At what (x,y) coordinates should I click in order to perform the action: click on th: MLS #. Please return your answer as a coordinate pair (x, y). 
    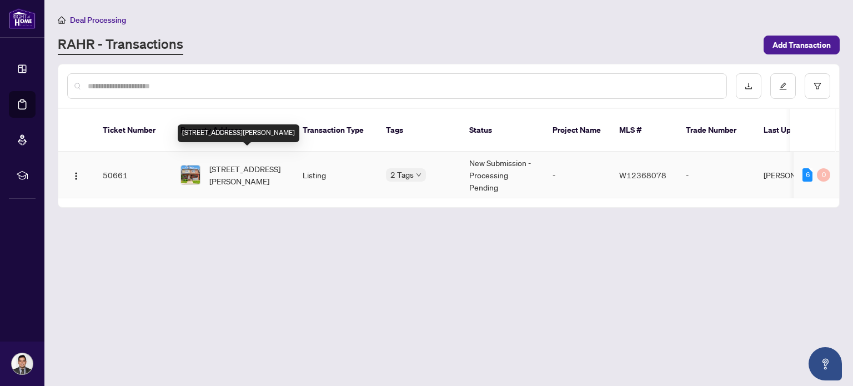
    Looking at the image, I should click on (644, 130).